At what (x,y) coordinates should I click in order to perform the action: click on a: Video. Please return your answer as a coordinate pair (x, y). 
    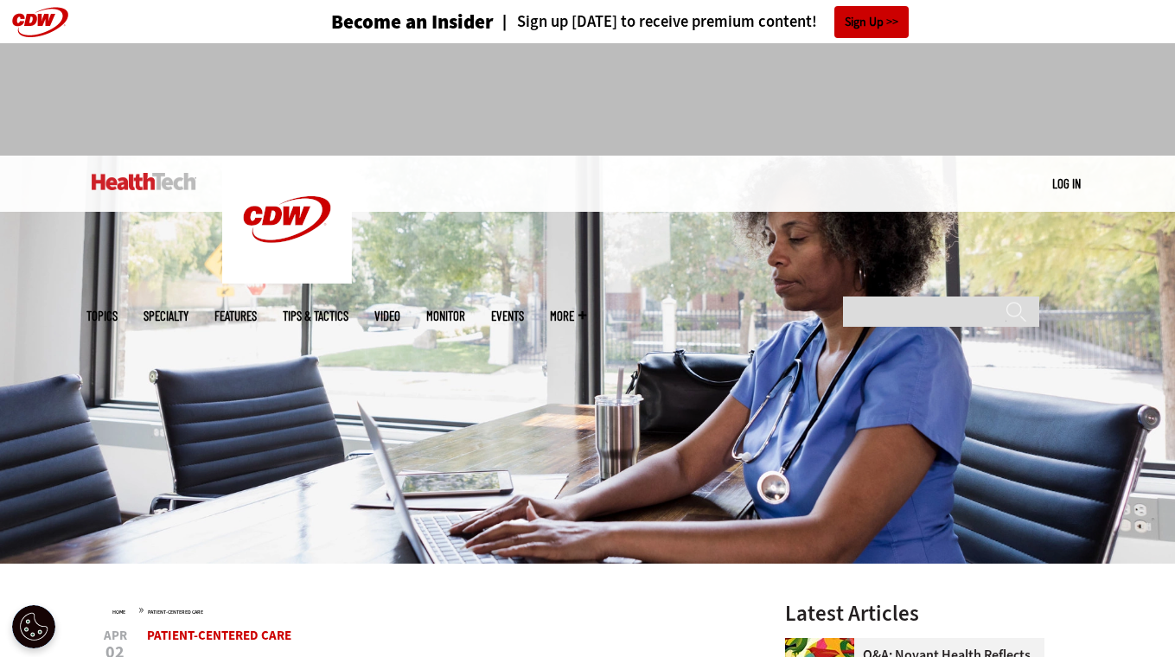
    Looking at the image, I should click on (387, 316).